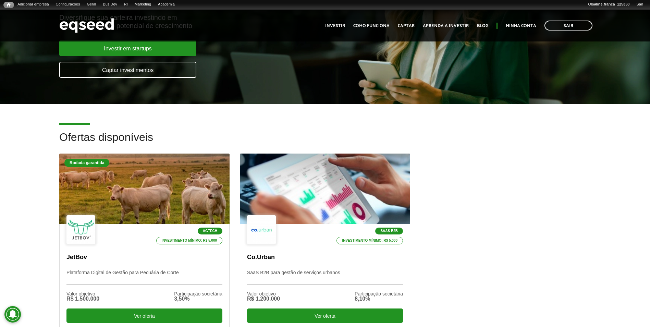 This screenshot has height=327, width=650. What do you see at coordinates (83, 299) in the screenshot?
I see `div: R$ 1.500.000` at bounding box center [83, 299].